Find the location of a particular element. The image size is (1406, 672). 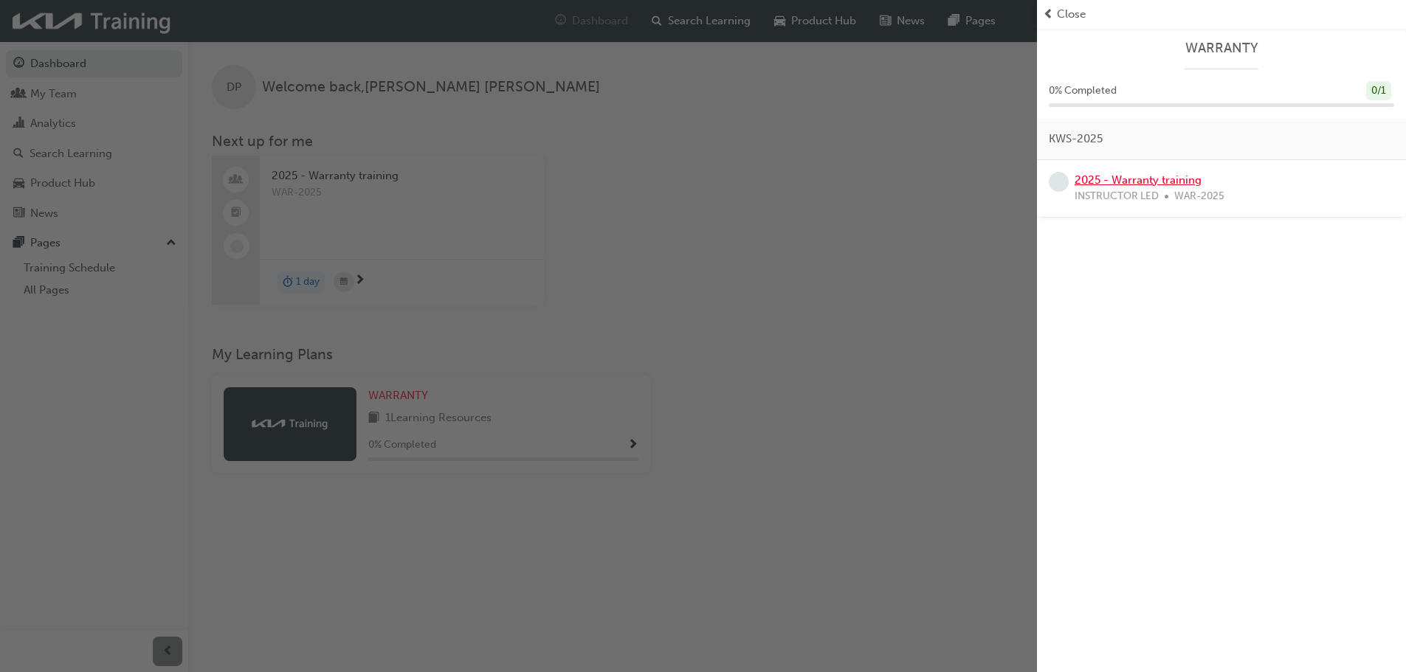

button: prev-iconClose is located at coordinates (1221, 14).